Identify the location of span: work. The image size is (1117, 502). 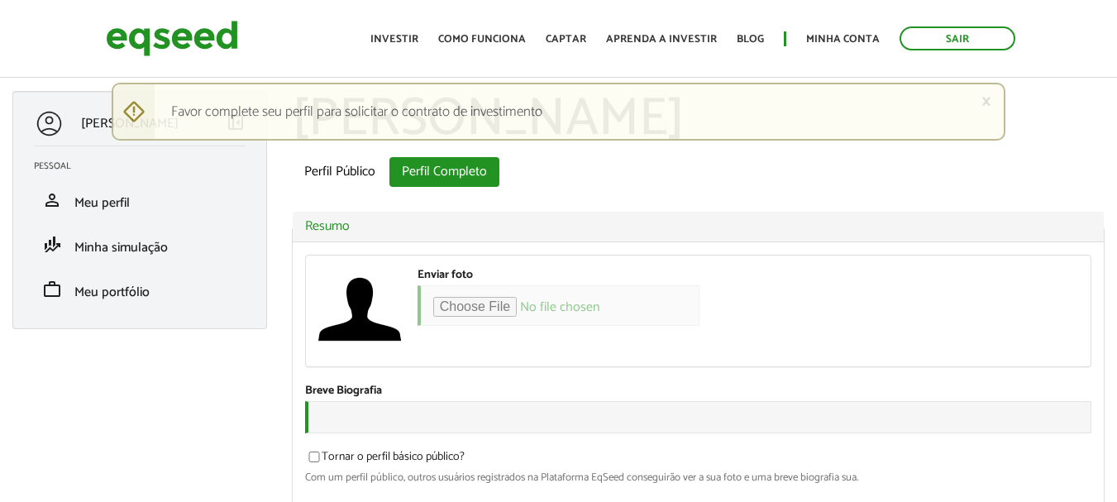
(52, 289).